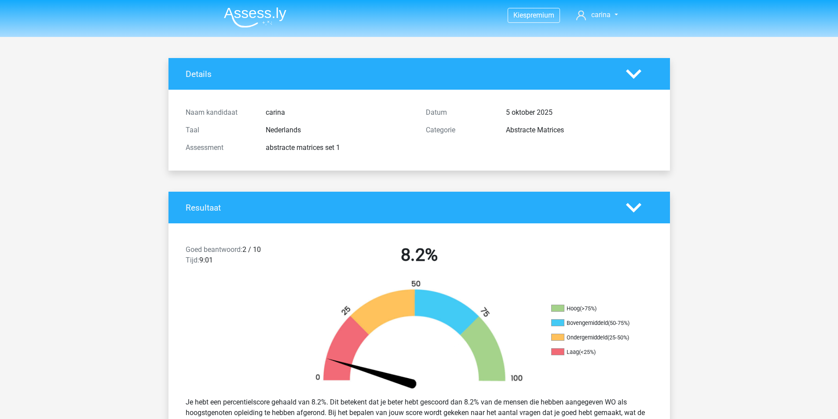 The height and width of the screenshot is (419, 838). I want to click on div: Nederlands, so click(339, 130).